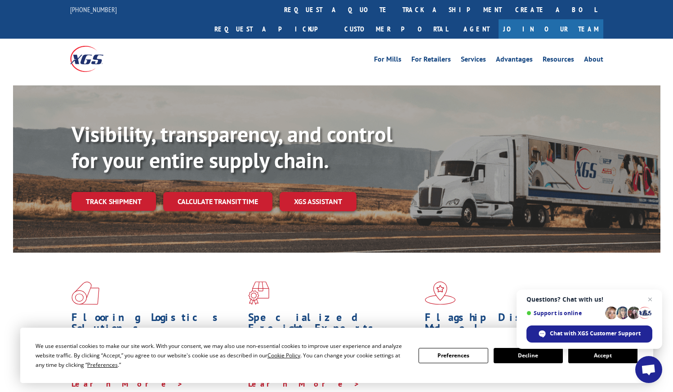 This screenshot has width=673, height=392. I want to click on button: Accept, so click(603, 355).